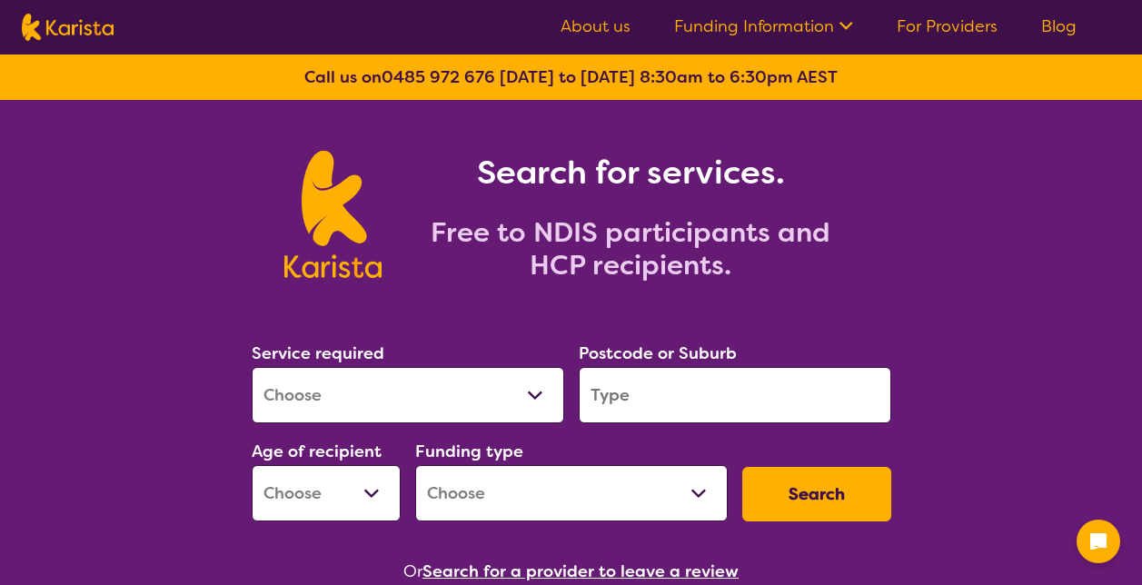 The height and width of the screenshot is (585, 1142). I want to click on label: Postcode or Suburb, so click(658, 353).